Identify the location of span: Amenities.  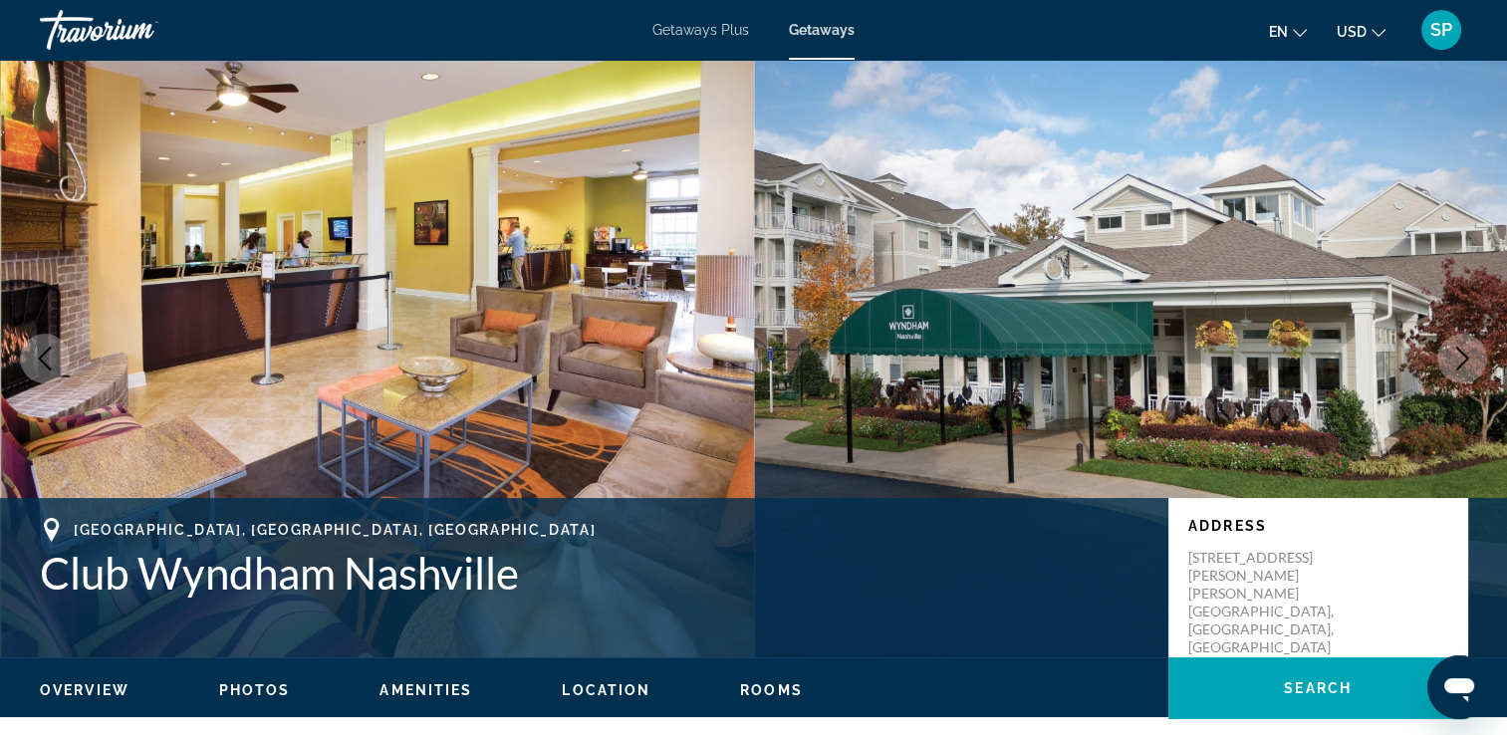
(425, 690).